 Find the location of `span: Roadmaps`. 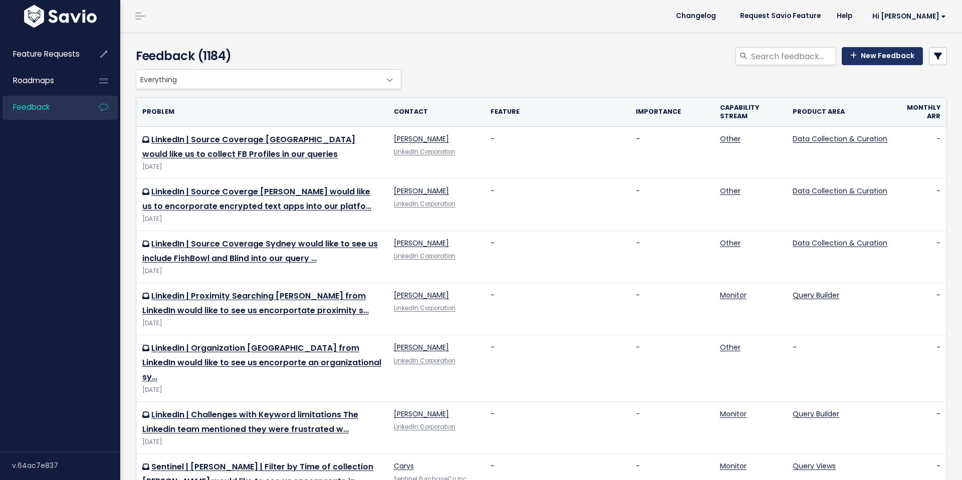

span: Roadmaps is located at coordinates (34, 80).